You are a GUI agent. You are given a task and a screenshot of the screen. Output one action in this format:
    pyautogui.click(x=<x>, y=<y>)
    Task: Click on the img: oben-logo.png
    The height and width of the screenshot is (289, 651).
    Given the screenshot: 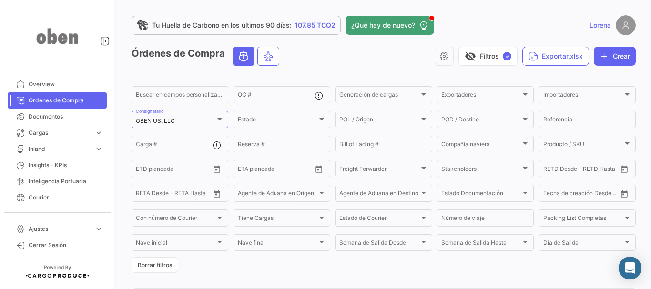 What is the action you would take?
    pyautogui.click(x=57, y=36)
    